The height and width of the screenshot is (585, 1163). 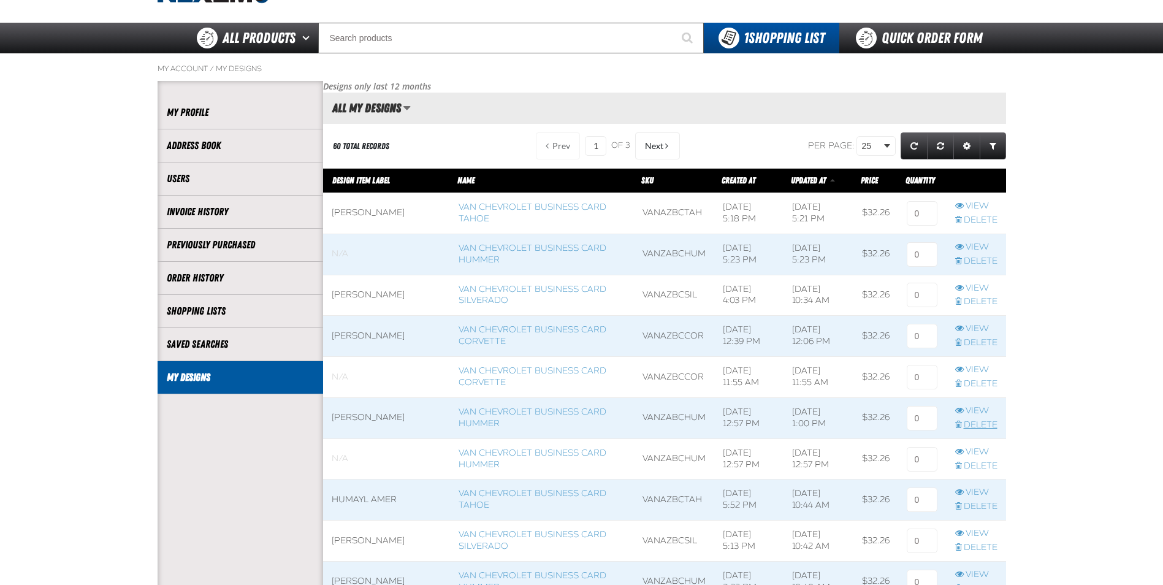 I want to click on td: VANAZBCCOR, so click(x=674, y=336).